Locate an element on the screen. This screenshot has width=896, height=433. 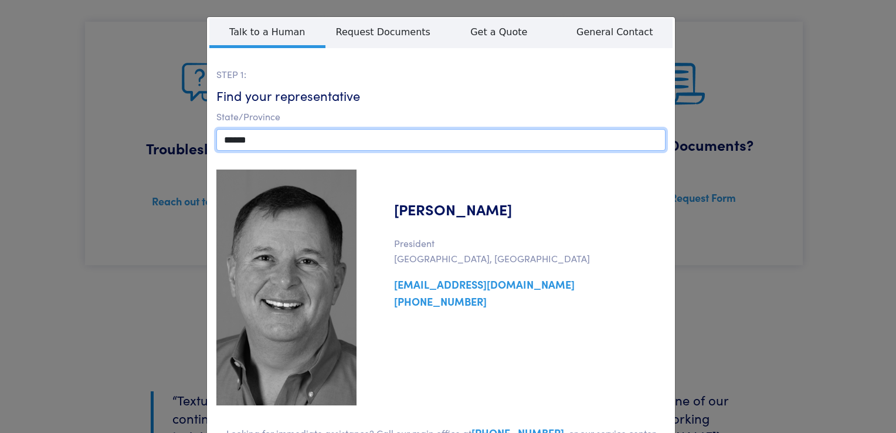
p: STEP 1: is located at coordinates (441, 74).